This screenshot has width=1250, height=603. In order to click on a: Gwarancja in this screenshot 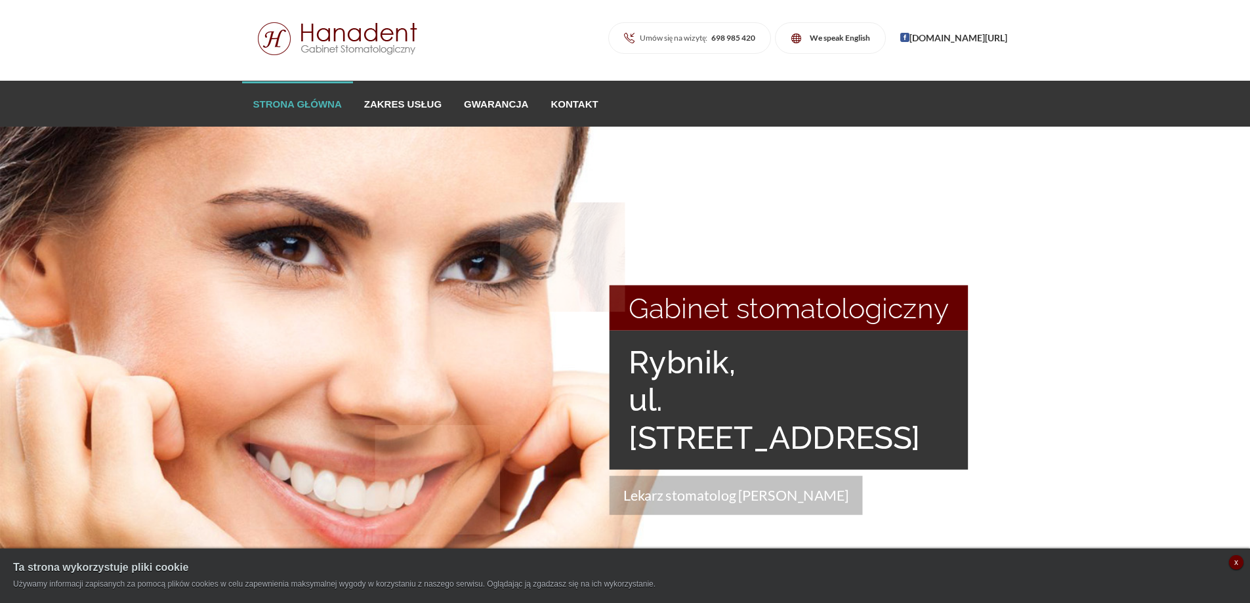, I will do `click(496, 104)`.